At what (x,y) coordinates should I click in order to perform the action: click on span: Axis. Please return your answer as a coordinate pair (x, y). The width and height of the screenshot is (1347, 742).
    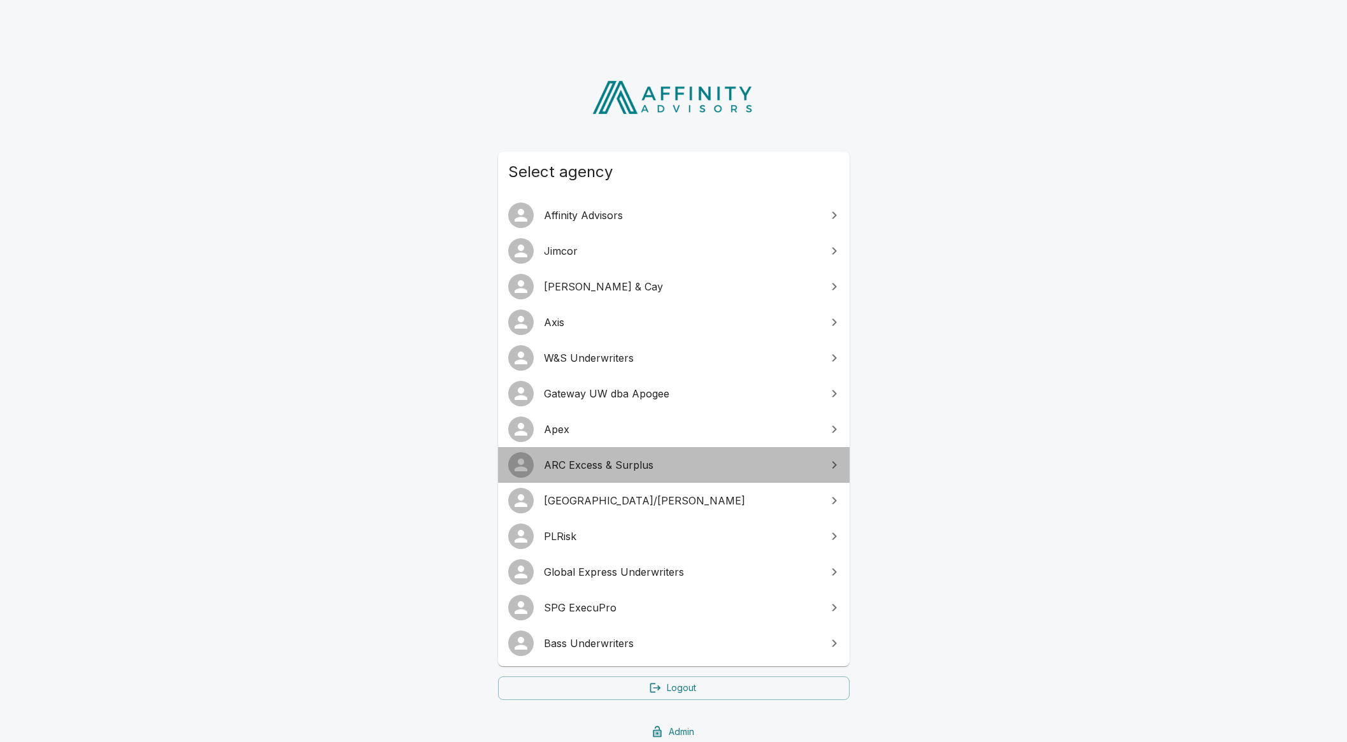
    Looking at the image, I should click on (682, 322).